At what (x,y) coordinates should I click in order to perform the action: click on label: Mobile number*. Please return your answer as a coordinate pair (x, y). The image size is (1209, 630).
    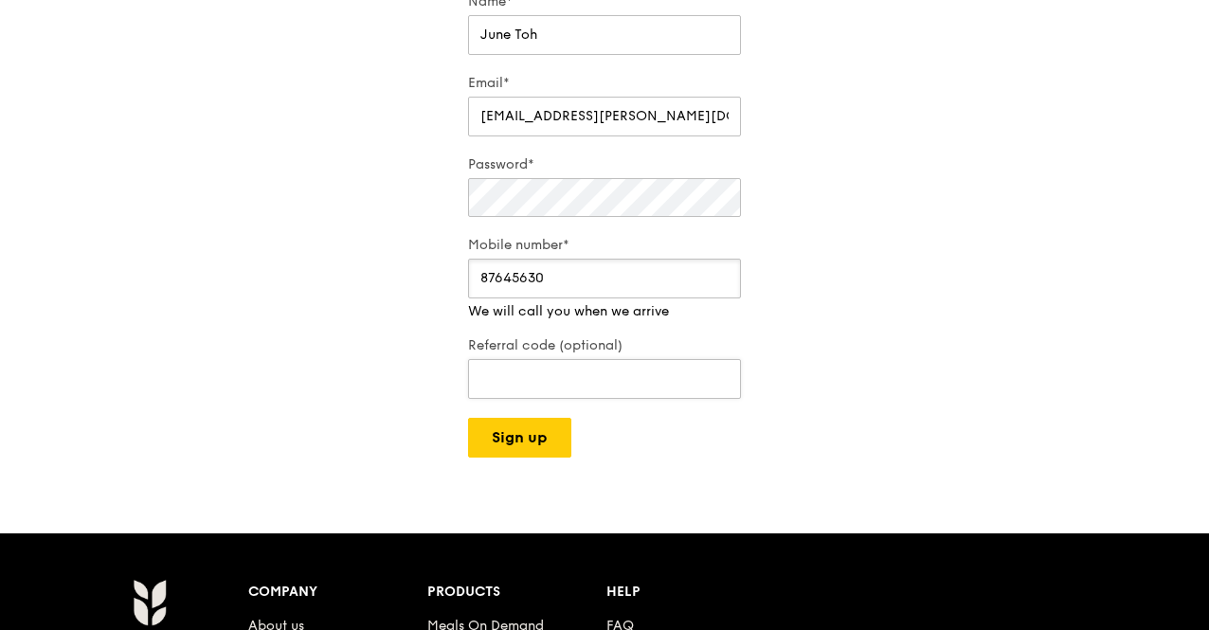
    Looking at the image, I should click on (604, 245).